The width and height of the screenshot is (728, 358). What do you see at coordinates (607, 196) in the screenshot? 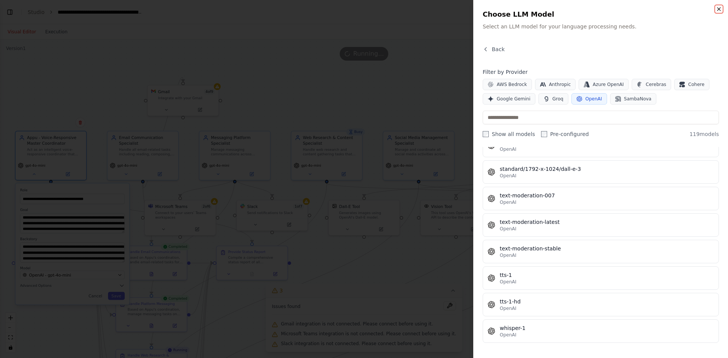
I see `div: text-moderation-007` at bounding box center [607, 196].